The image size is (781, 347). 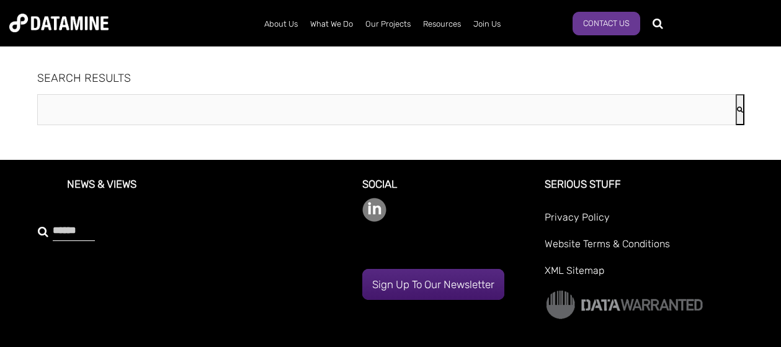 What do you see at coordinates (59, 23) in the screenshot?
I see `img: Datamine` at bounding box center [59, 23].